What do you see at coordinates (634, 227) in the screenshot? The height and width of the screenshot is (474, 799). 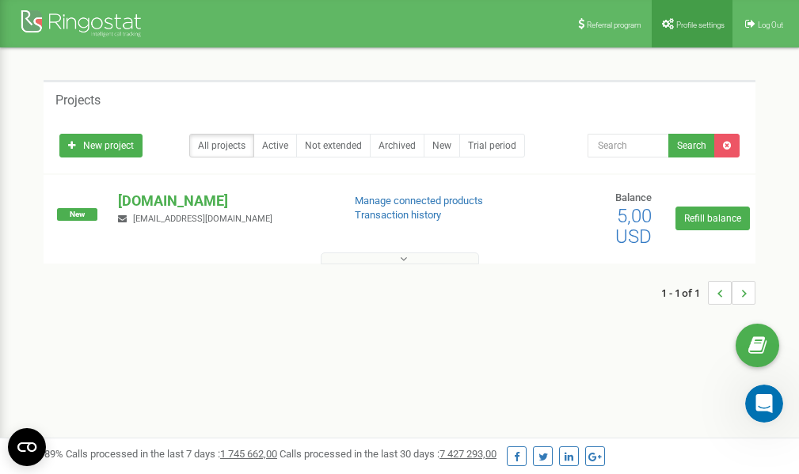 I see `span: 5,00 USD` at bounding box center [634, 227].